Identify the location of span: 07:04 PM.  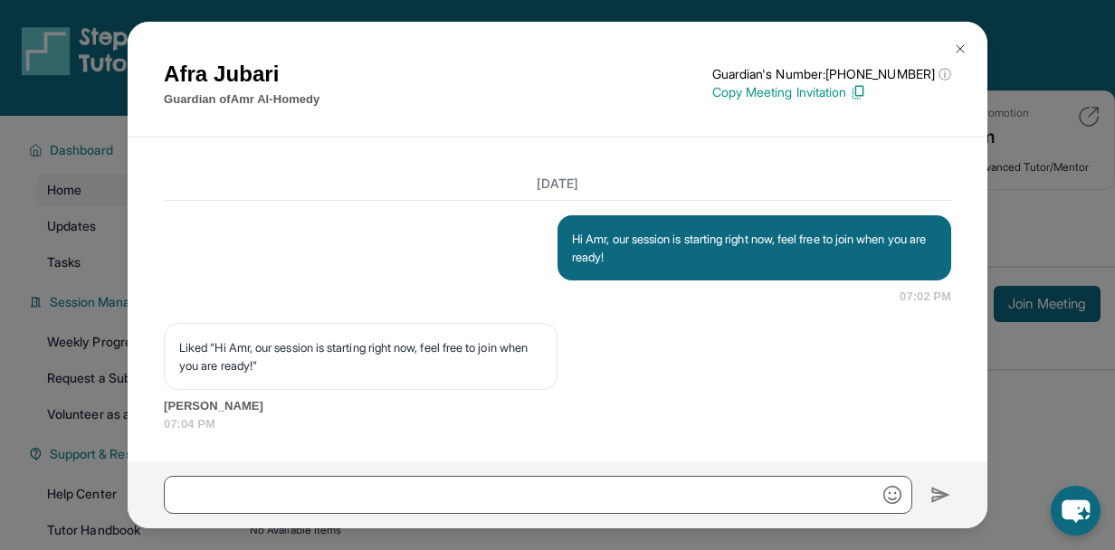
(557, 424).